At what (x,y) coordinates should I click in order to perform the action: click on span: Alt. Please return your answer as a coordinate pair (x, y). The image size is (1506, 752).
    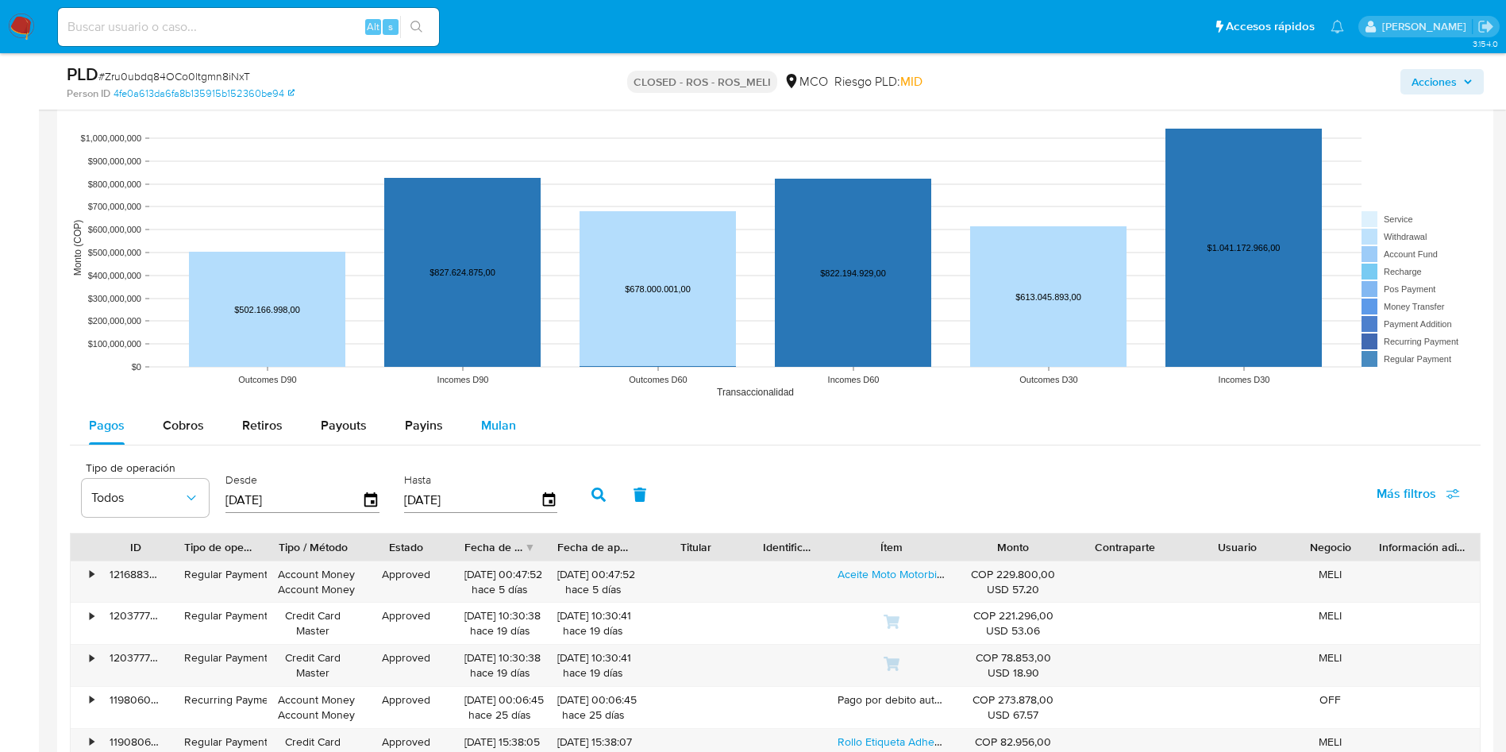
    Looking at the image, I should click on (373, 26).